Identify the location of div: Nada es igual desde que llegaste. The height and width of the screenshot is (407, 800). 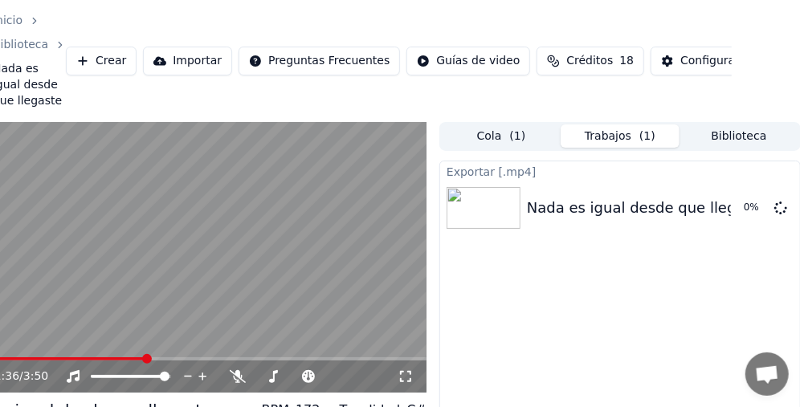
(647, 208).